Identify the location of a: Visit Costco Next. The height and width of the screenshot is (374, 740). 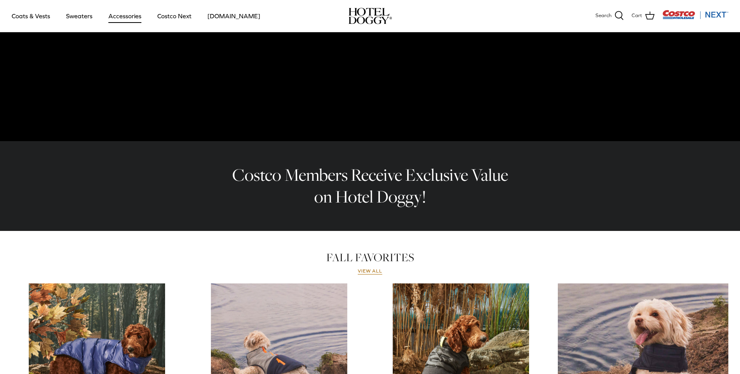
(695, 17).